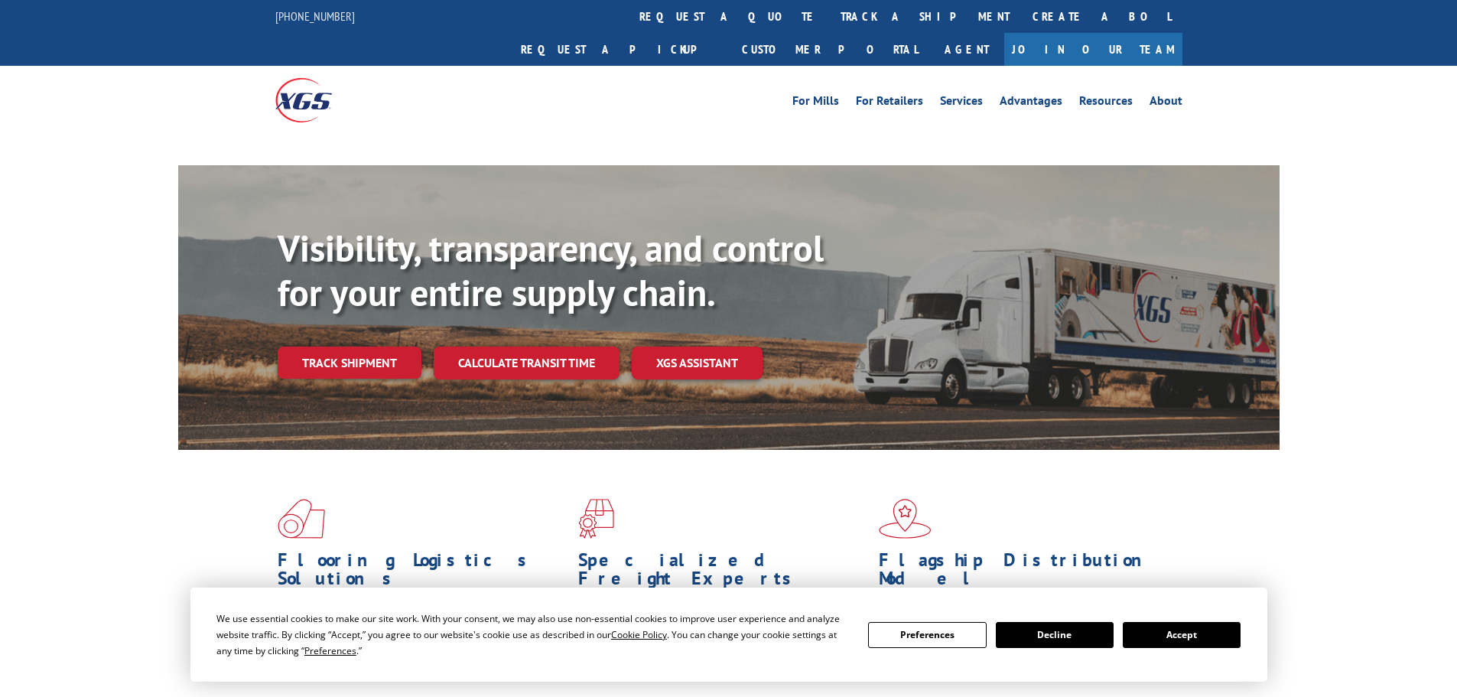  I want to click on a: Track shipment, so click(350, 363).